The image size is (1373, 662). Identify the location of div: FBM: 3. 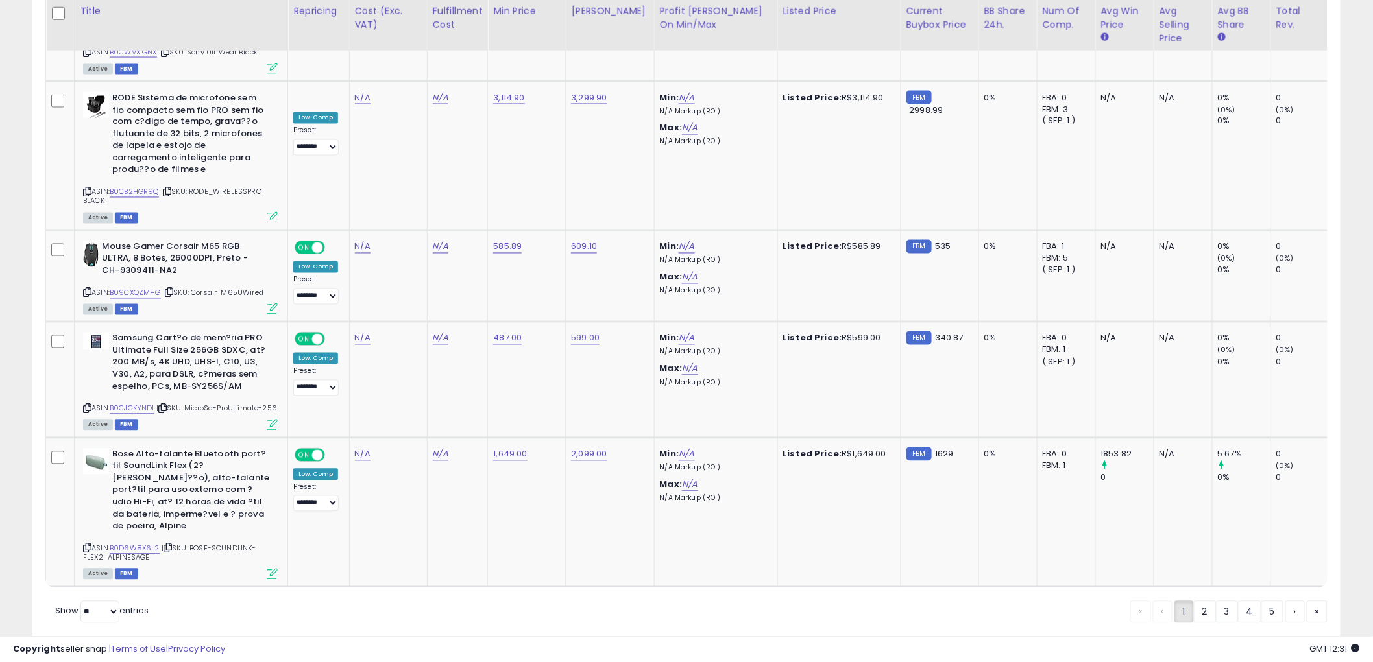
(1064, 110).